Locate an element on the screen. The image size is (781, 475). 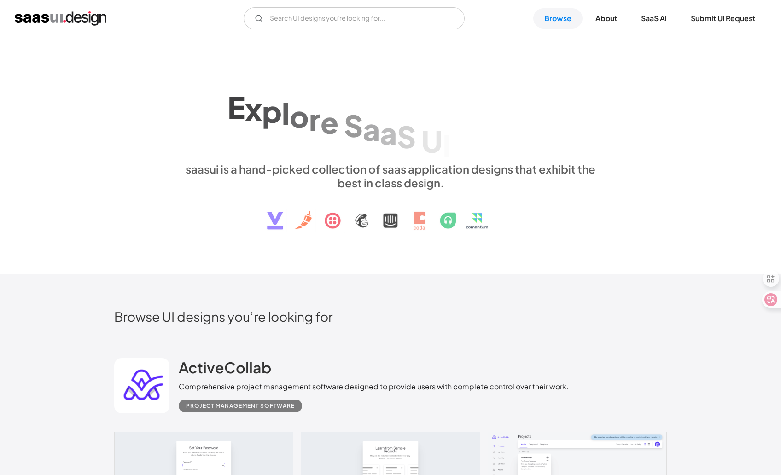
a: Submit UI Request is located at coordinates (723, 18).